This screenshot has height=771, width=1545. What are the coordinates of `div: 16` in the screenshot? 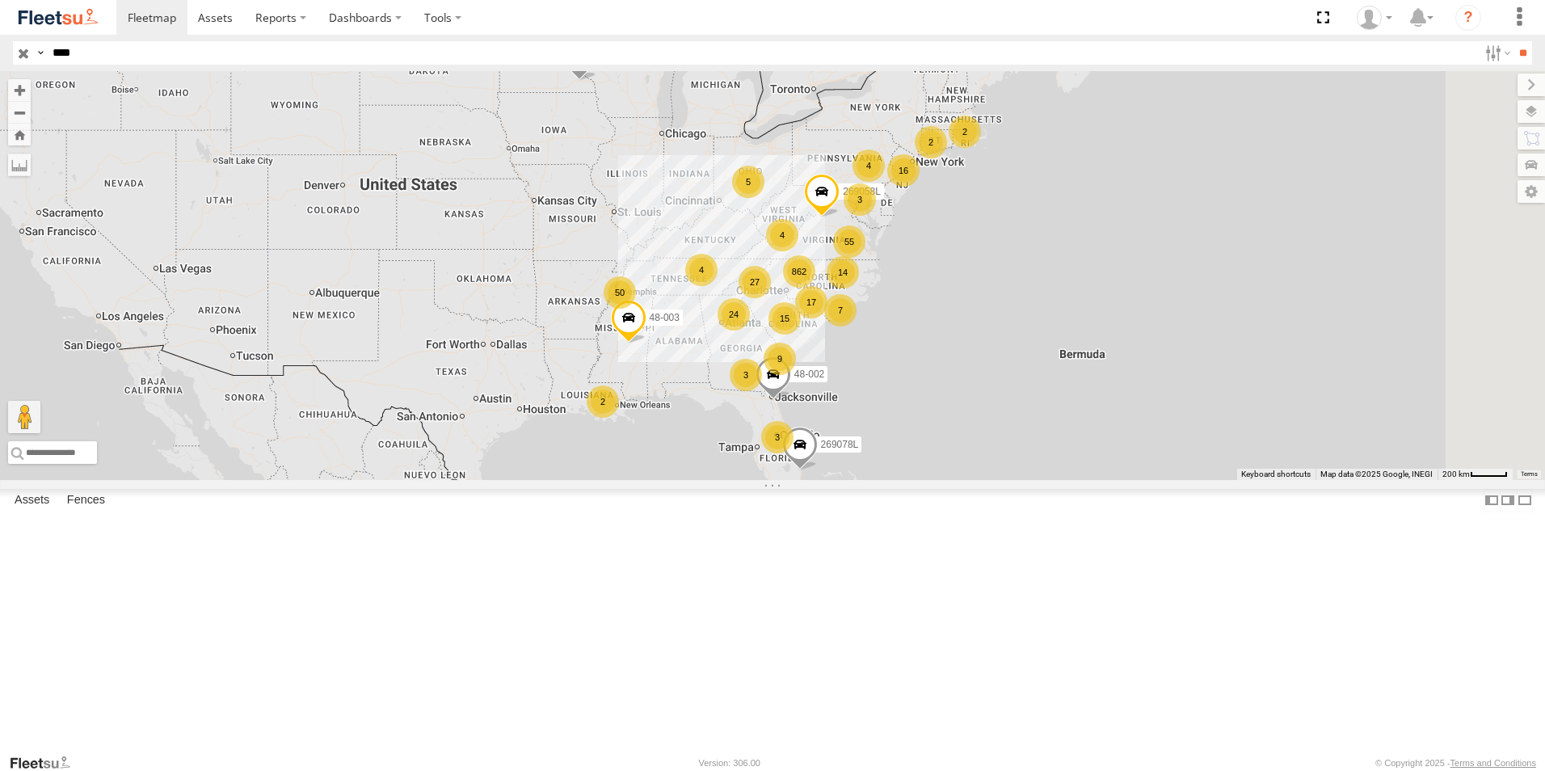 It's located at (903, 170).